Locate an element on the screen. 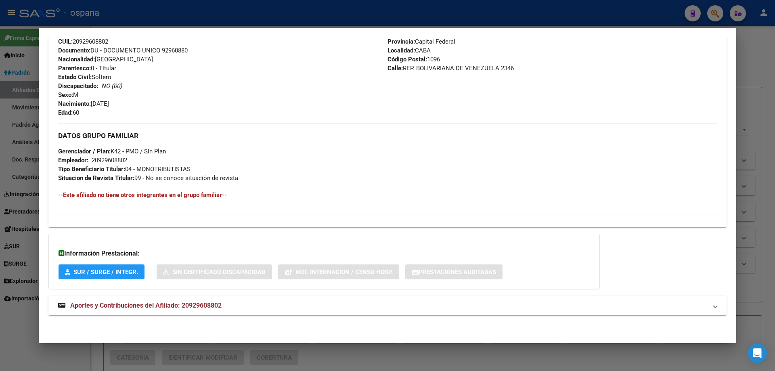 This screenshot has height=371, width=775. span: 1096 is located at coordinates (413, 59).